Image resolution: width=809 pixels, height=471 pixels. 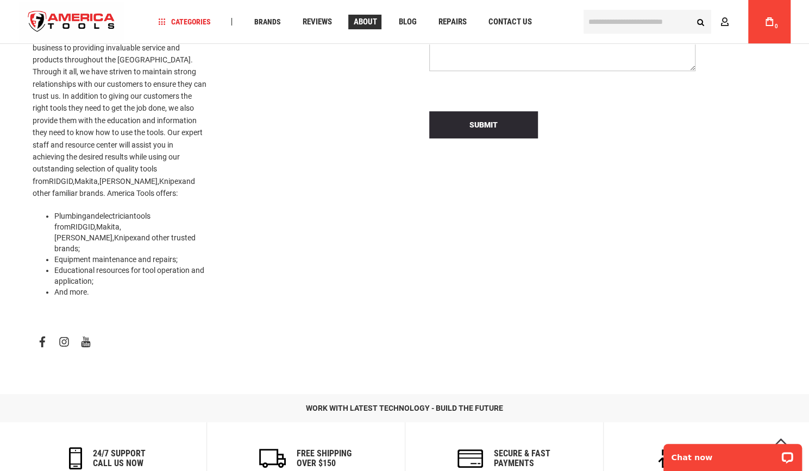 What do you see at coordinates (522, 458) in the screenshot?
I see `h6: secure & fast payments` at bounding box center [522, 458].